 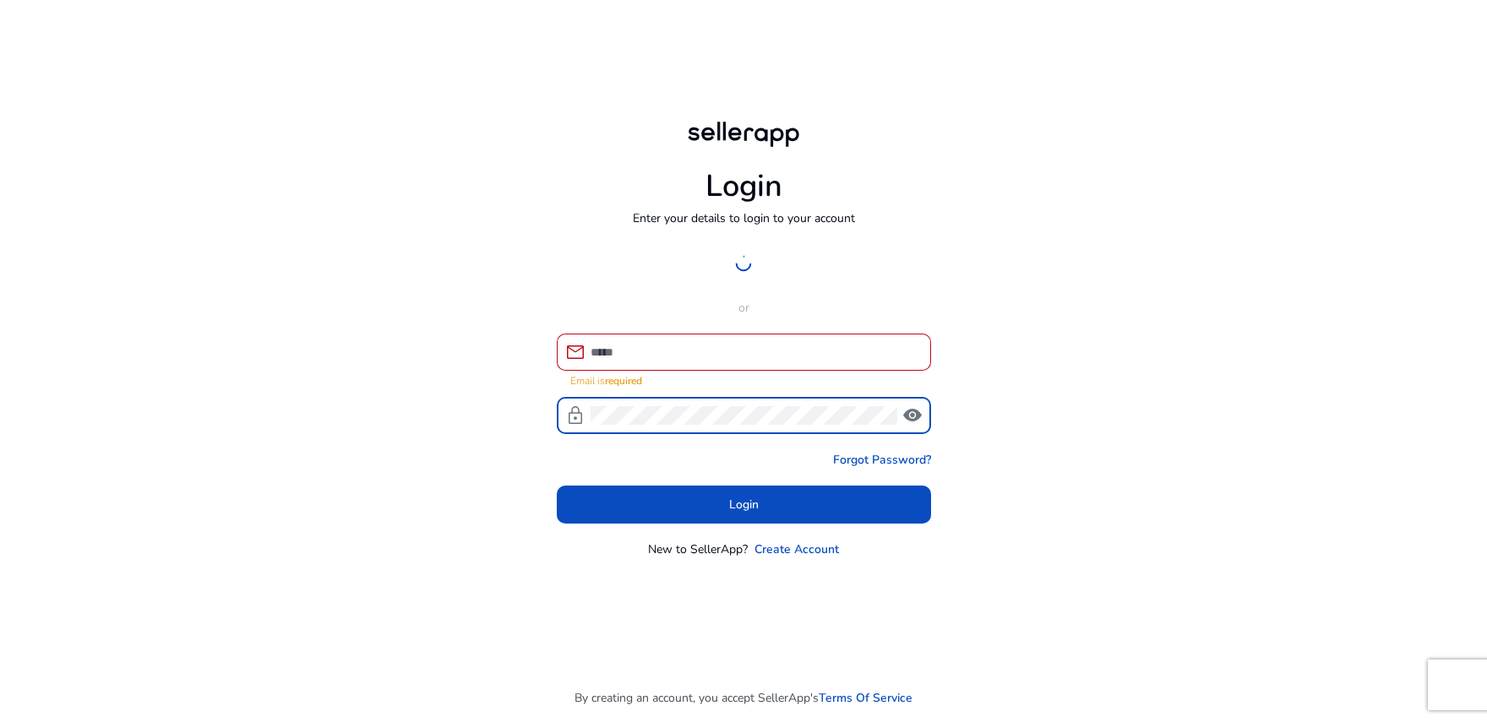 What do you see at coordinates (698, 549) in the screenshot?
I see `p: New to SellerApp?` at bounding box center [698, 549].